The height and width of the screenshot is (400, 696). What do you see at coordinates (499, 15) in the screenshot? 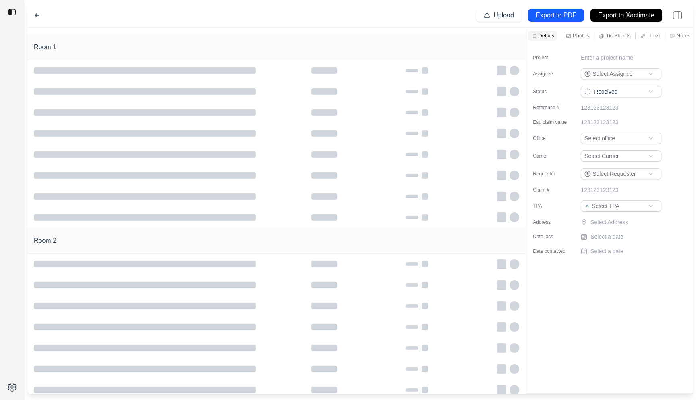
I see `button: Upload` at bounding box center [499, 15].